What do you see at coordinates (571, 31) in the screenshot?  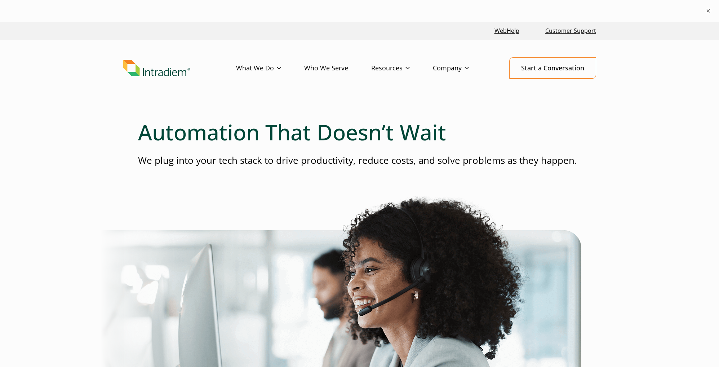 I see `a: Customer Support` at bounding box center [571, 31].